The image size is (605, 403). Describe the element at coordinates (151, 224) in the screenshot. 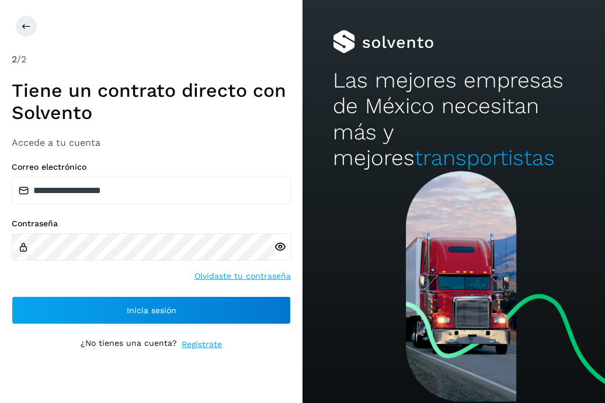

I see `label: Contraseña` at that location.